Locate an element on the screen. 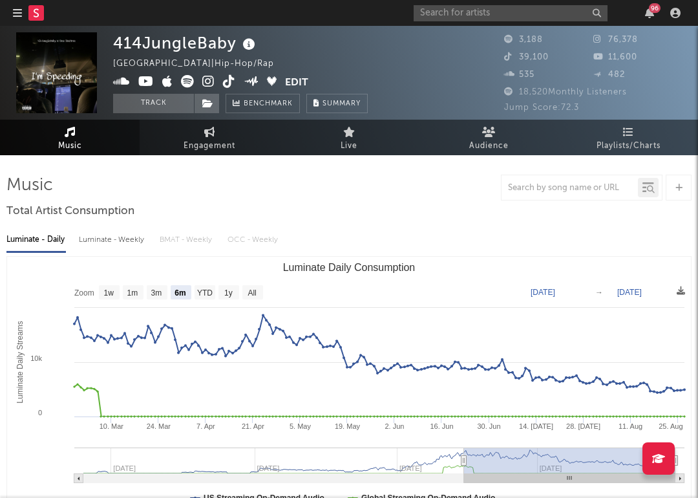 This screenshot has height=498, width=698. text: 3m is located at coordinates (157, 293).